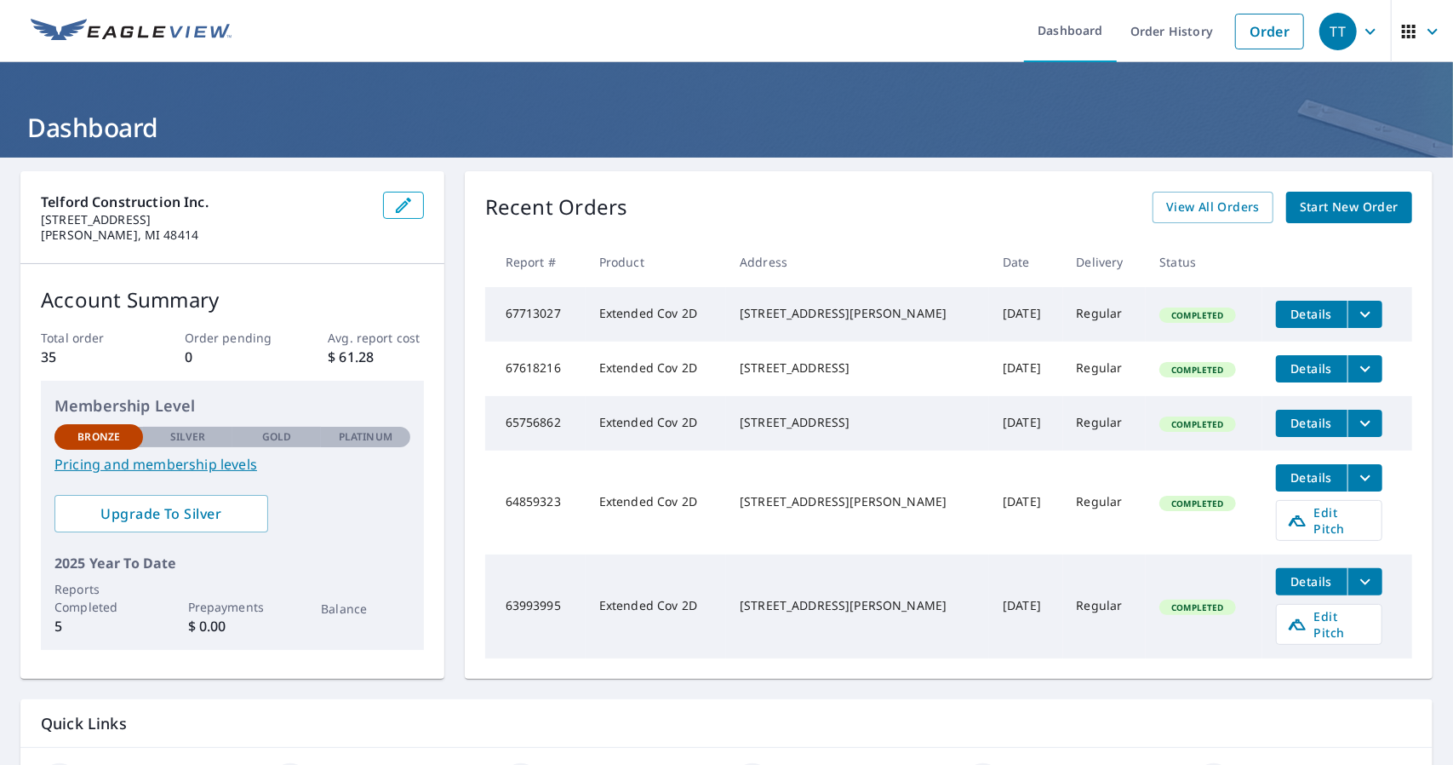  What do you see at coordinates (1312, 423) in the screenshot?
I see `button: detailsBtn-65756862` at bounding box center [1312, 423].